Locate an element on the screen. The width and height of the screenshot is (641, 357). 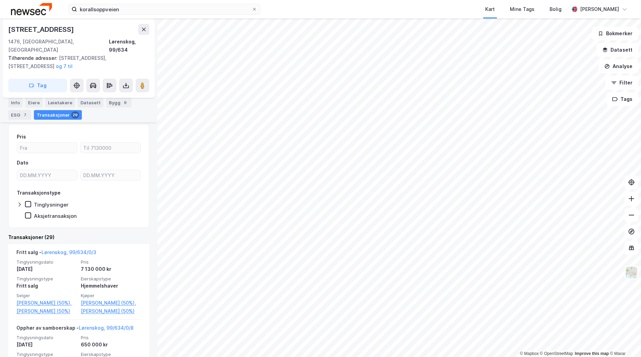
input: Fra is located at coordinates (47, 148).